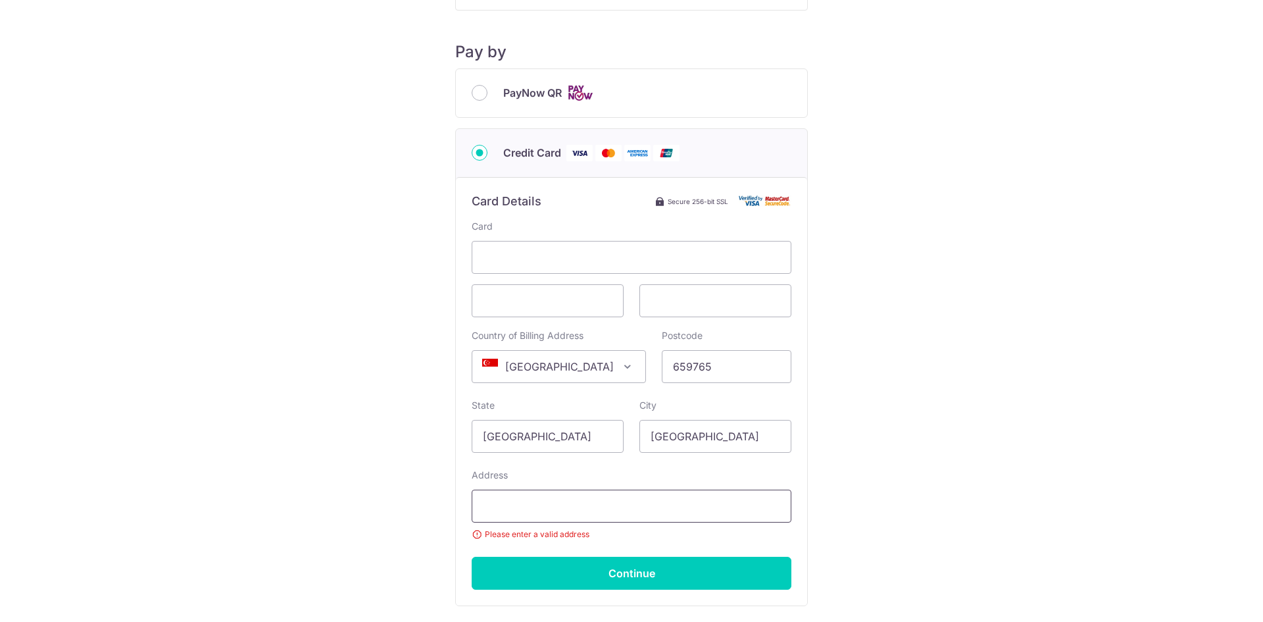 The height and width of the screenshot is (622, 1263). What do you see at coordinates (765, 201) in the screenshot?
I see `img: Card secure` at bounding box center [765, 201].